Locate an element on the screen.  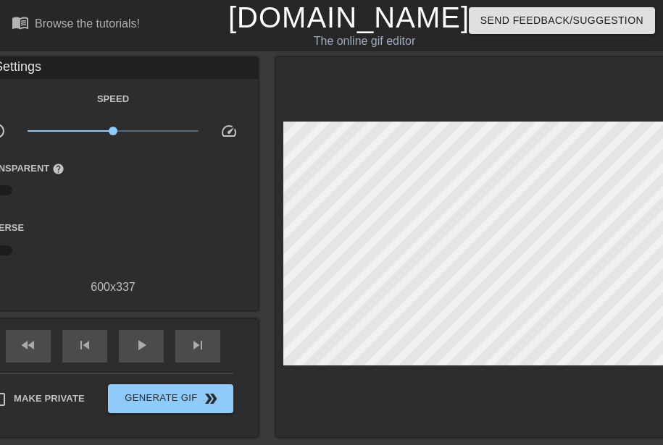
button: Send Feedback/Suggestion is located at coordinates (561, 20).